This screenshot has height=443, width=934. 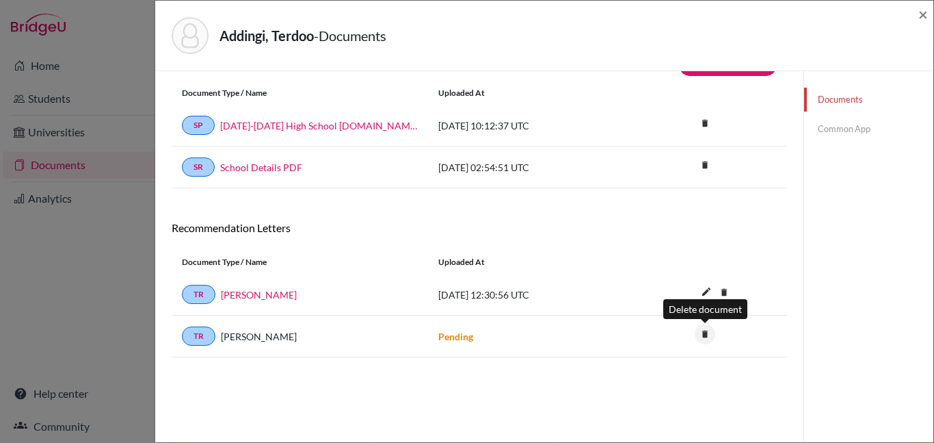 I want to click on span: - Documents, so click(x=350, y=36).